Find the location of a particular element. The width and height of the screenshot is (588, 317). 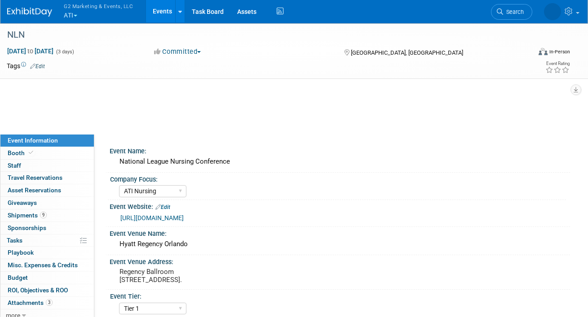

a: Sponsorships is located at coordinates (47, 228).